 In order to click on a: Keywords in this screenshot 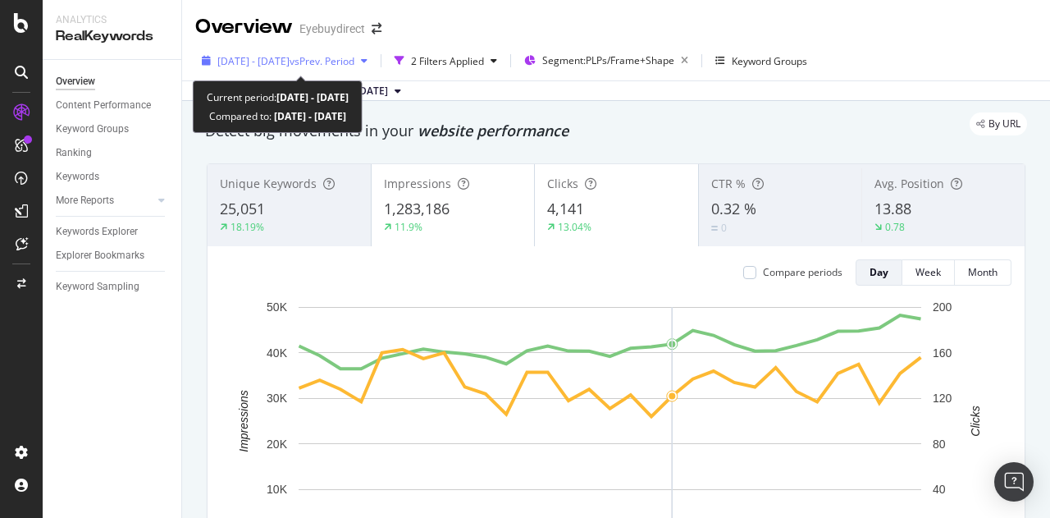, I will do `click(112, 176)`.